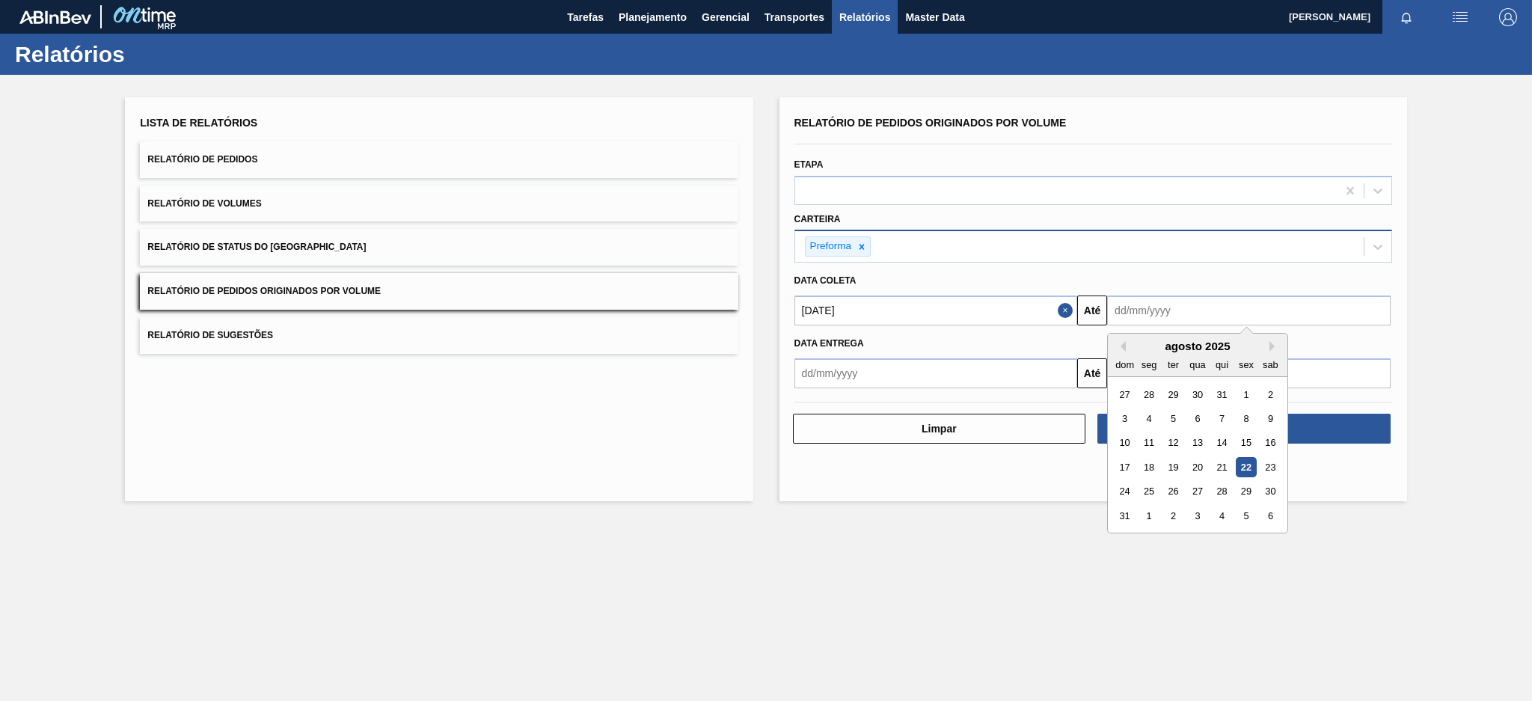 The width and height of the screenshot is (1532, 701). What do you see at coordinates (1149, 443) in the screenshot?
I see `div: Choose segunda-feira, 11 de agosto de 2025` at bounding box center [1149, 443].